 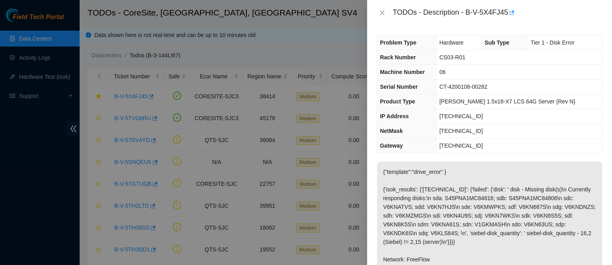 I want to click on span: Product Type, so click(x=397, y=101).